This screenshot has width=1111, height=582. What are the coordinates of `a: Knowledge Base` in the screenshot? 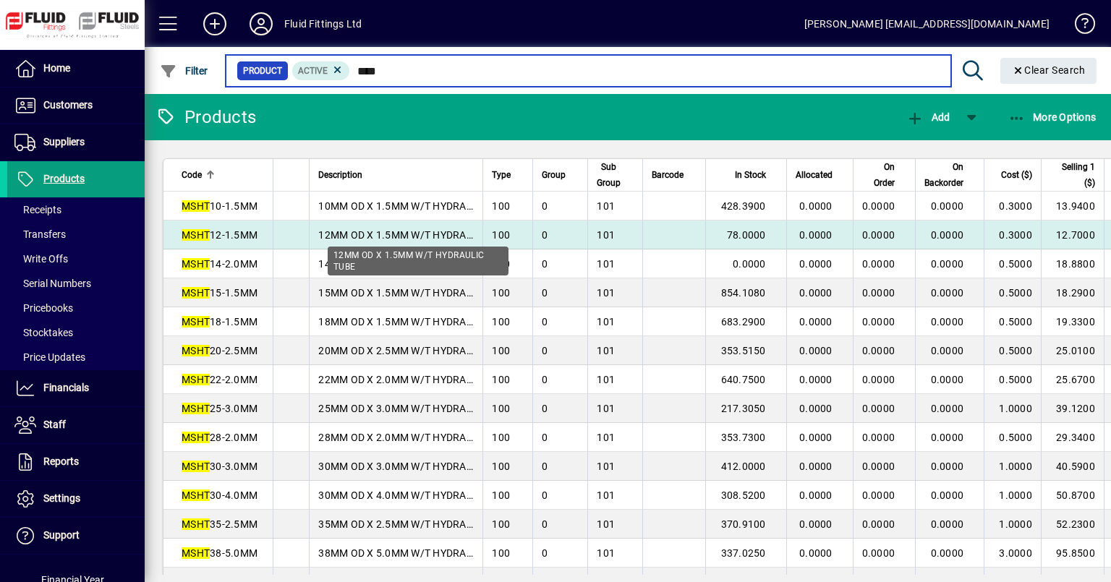 It's located at (1079, 26).